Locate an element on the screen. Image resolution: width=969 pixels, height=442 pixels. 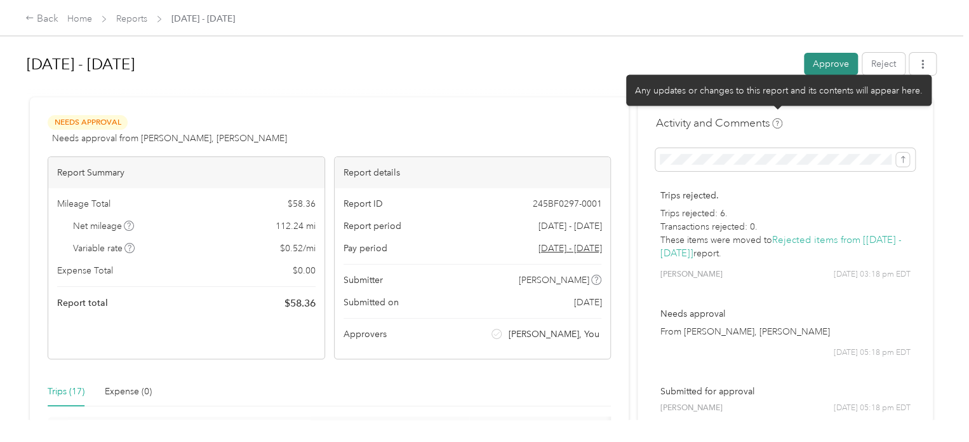
a: Reports is located at coordinates (132, 18).